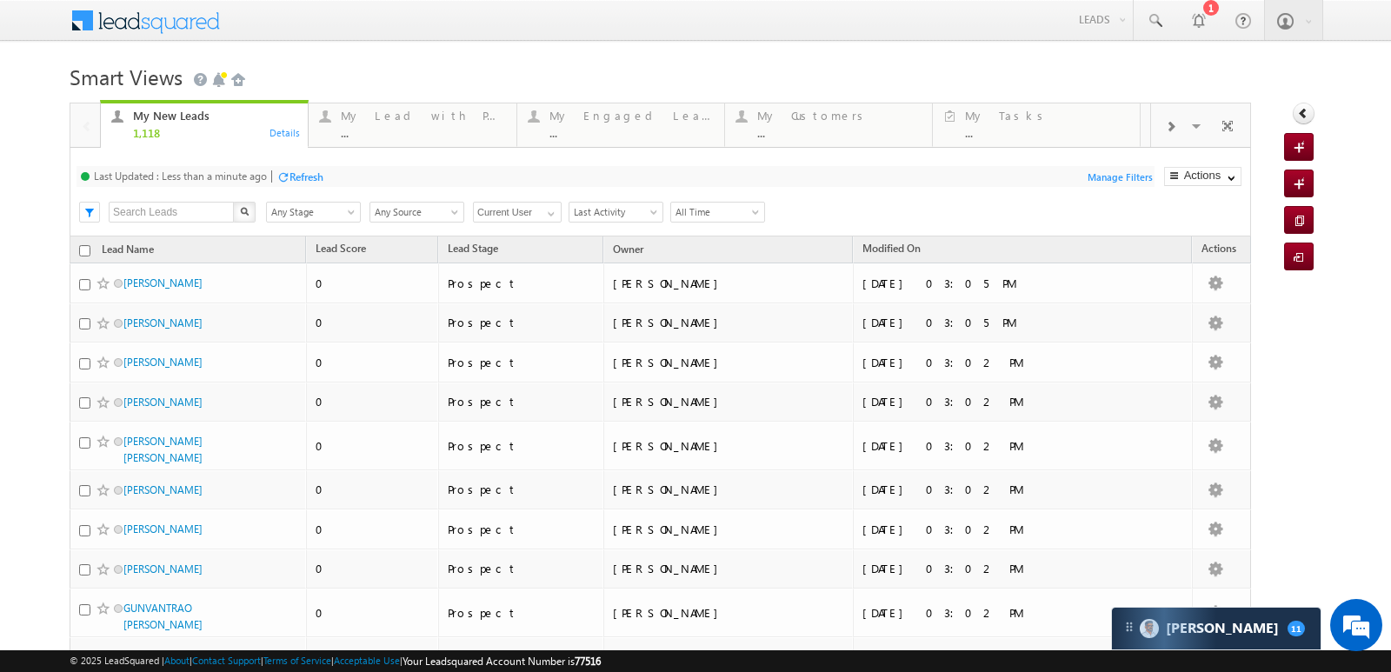 The height and width of the screenshot is (672, 1391). Describe the element at coordinates (414, 212) in the screenshot. I see `span: Any Source` at that location.